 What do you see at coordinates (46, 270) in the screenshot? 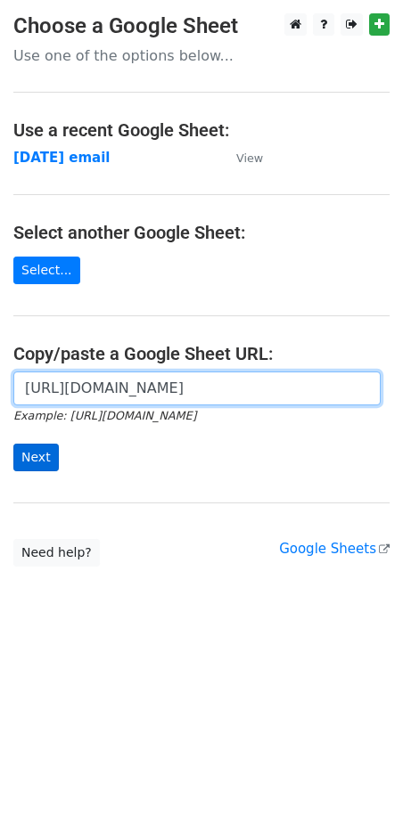
I see `a: Select...` at bounding box center [46, 270].